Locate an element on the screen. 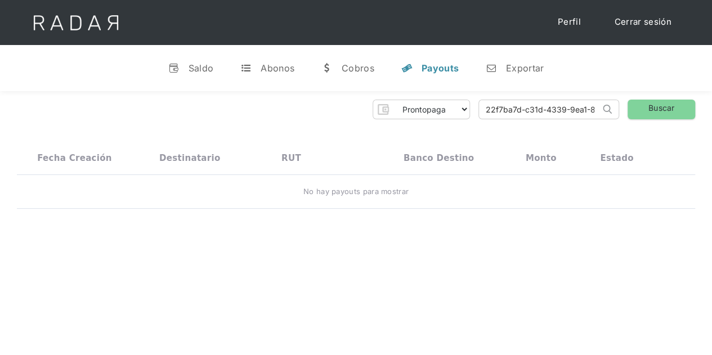 Image resolution: width=712 pixels, height=355 pixels. a: Perfil is located at coordinates (569, 22).